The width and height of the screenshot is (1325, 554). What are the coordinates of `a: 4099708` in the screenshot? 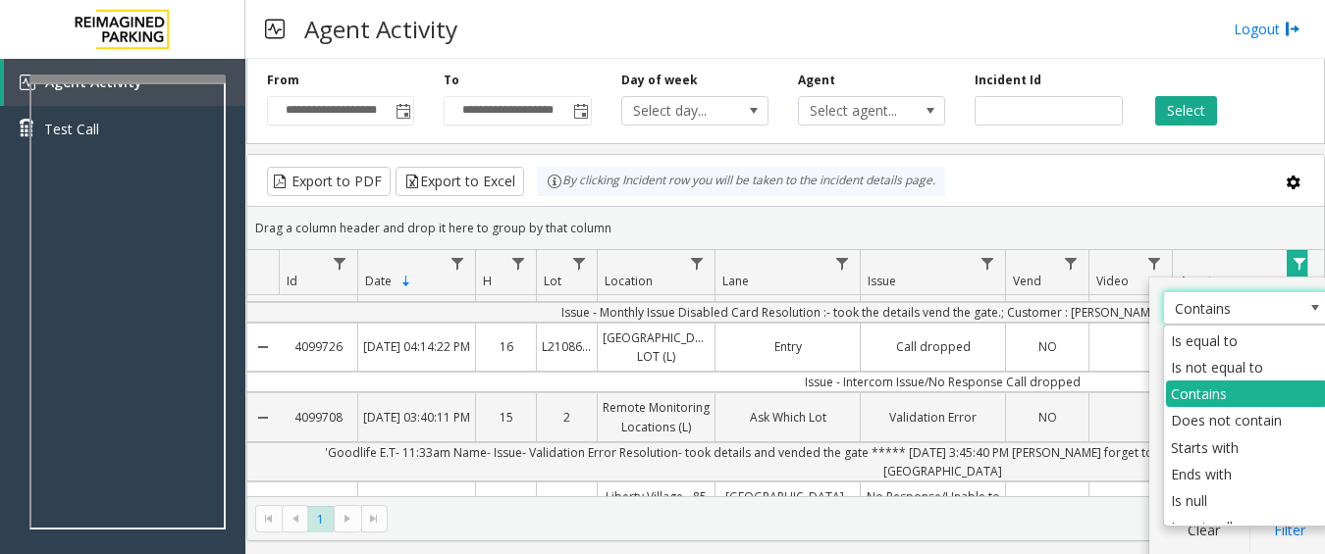 It's located at (318, 417).